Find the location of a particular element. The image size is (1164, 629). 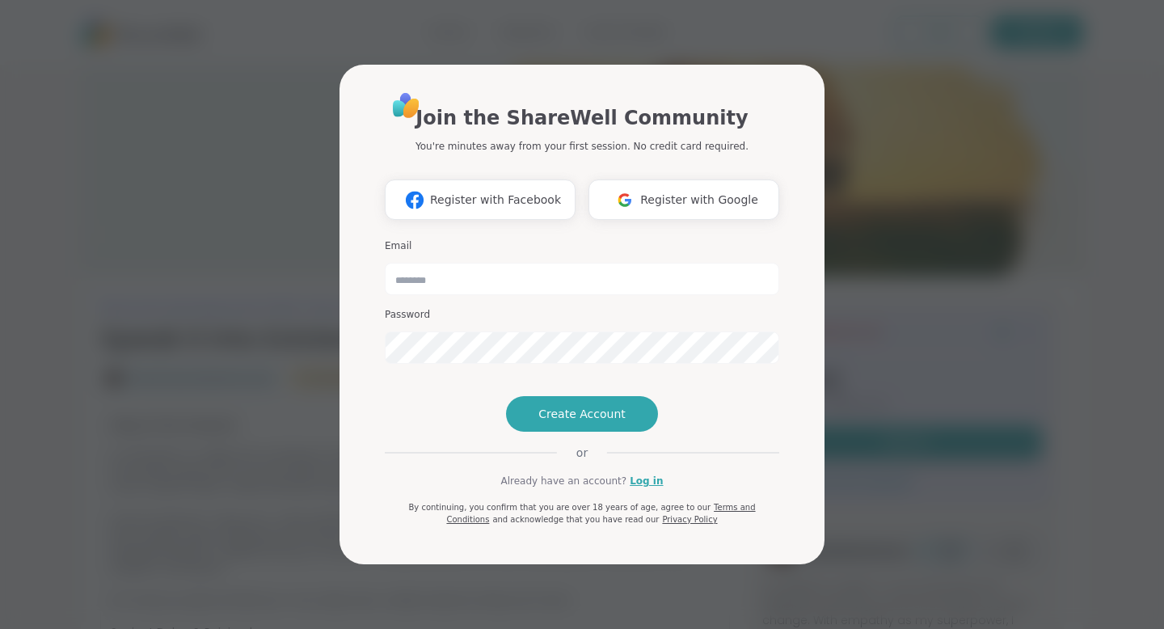

a: Terms and Conditions is located at coordinates (600, 513).